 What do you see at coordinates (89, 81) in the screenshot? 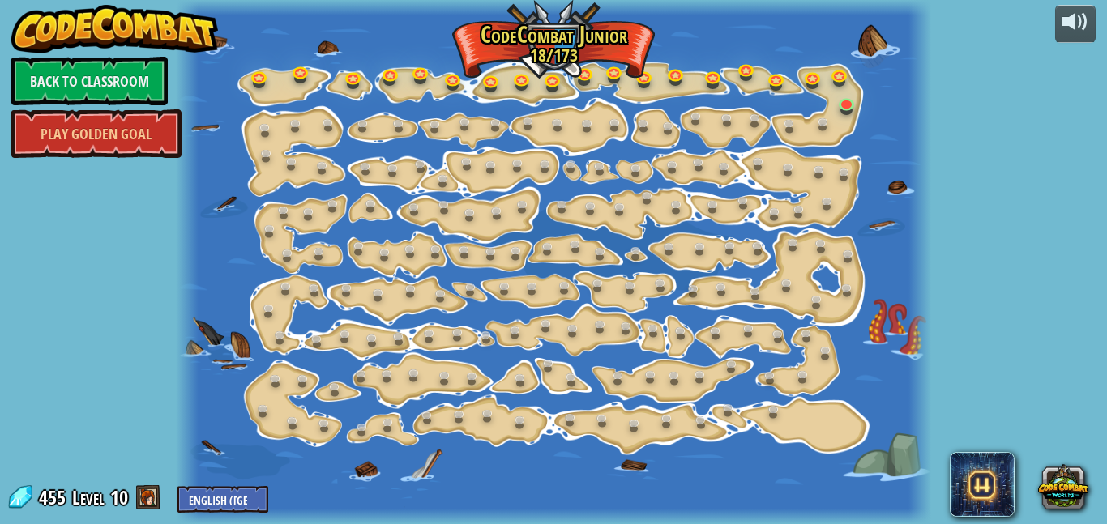
I see `a: Back to Classroom` at bounding box center [89, 81].